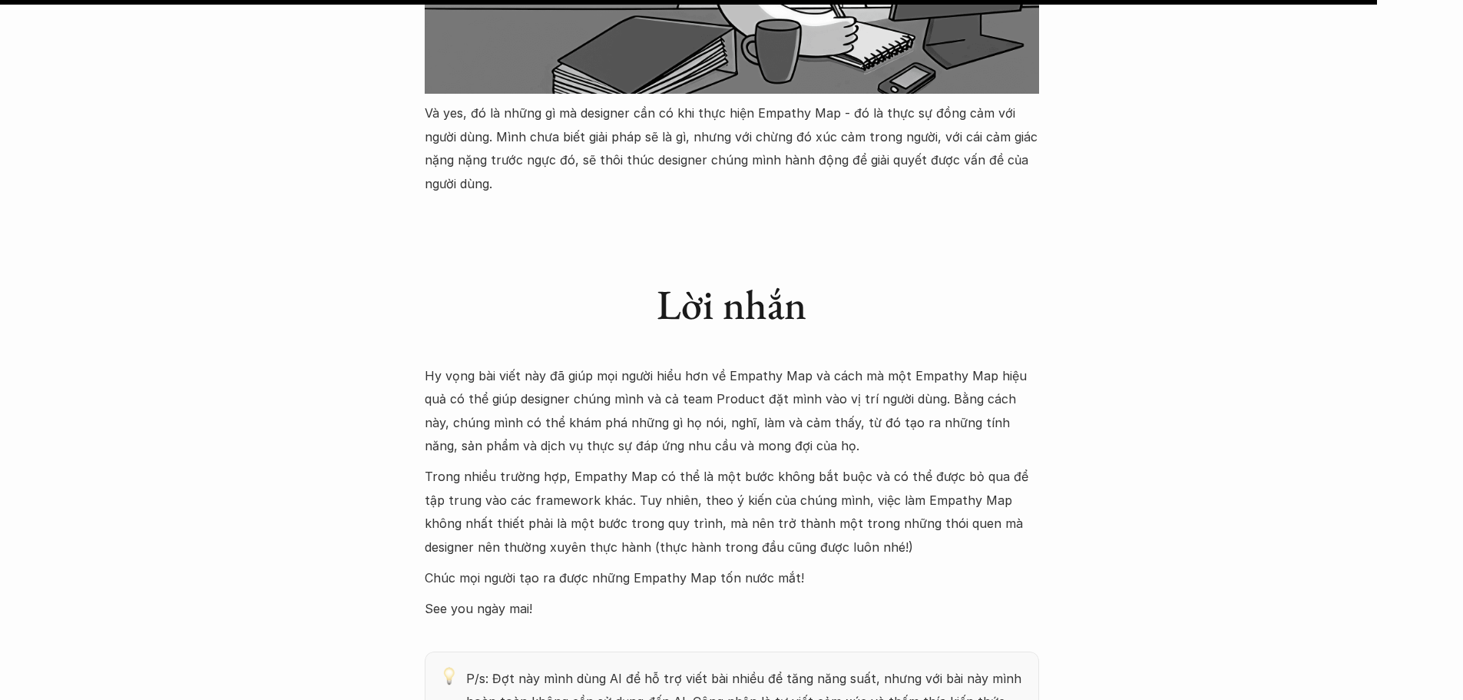 This screenshot has width=1463, height=700. I want to click on p: Trong nhiều trường hợp, Empathy Map có thể là một bước không bắt buộc và có thể được bỏ qua để tậ..., so click(732, 512).